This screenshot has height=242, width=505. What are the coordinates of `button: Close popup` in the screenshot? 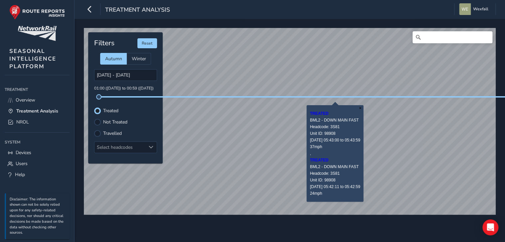 It's located at (361, 108).